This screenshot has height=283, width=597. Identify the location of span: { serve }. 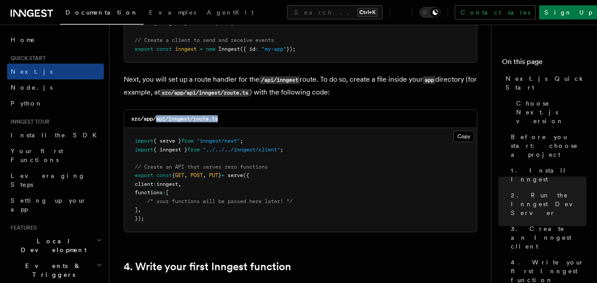
(167, 141).